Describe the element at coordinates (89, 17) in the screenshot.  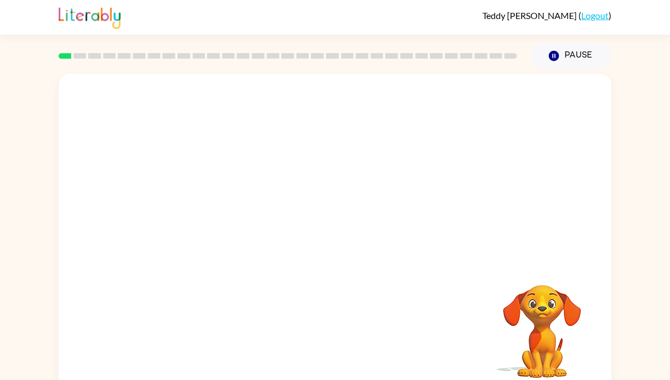
I see `img: Literably` at that location.